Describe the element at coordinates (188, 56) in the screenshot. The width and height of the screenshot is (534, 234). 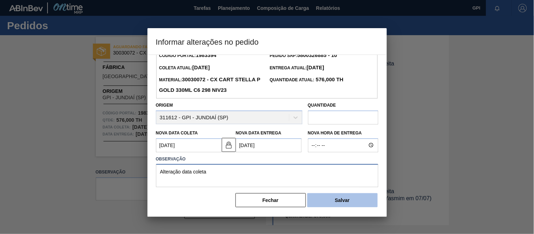
I see `span: Código Portal:` at that location.